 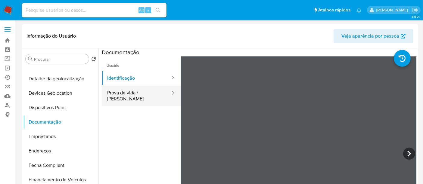 I want to click on span: Atalhos rápidos, so click(x=334, y=10).